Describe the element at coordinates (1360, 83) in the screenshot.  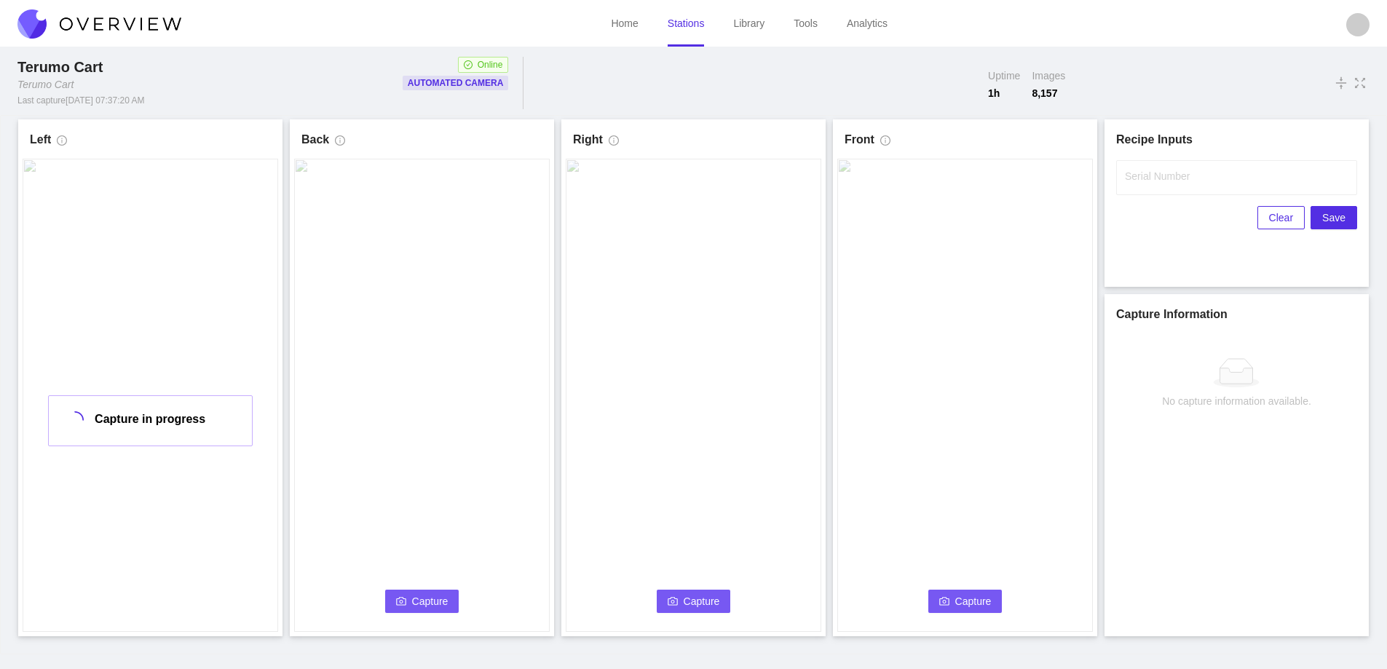
I see `span: fullscreen` at that location.